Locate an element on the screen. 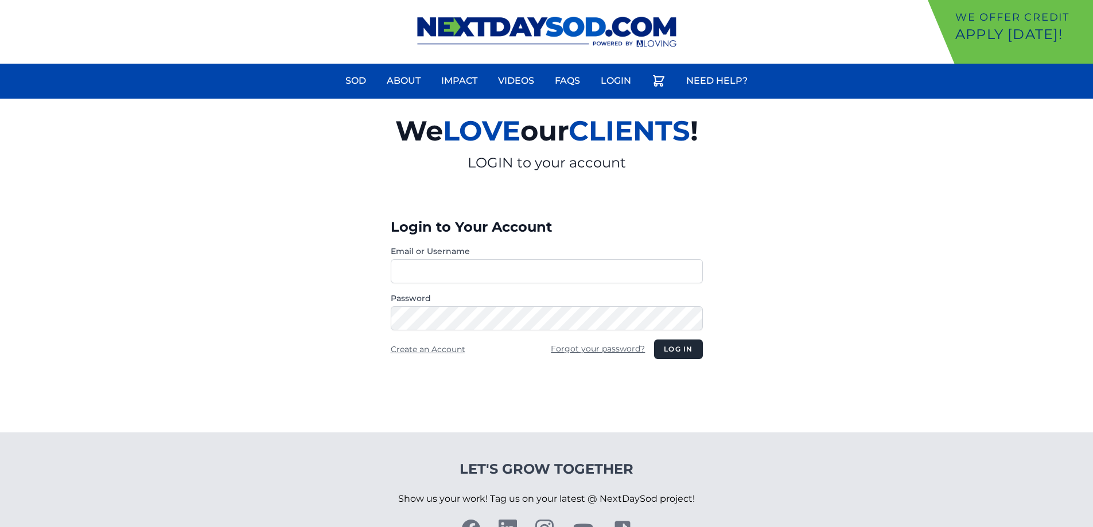  p: We offer Credit is located at coordinates (1022, 17).